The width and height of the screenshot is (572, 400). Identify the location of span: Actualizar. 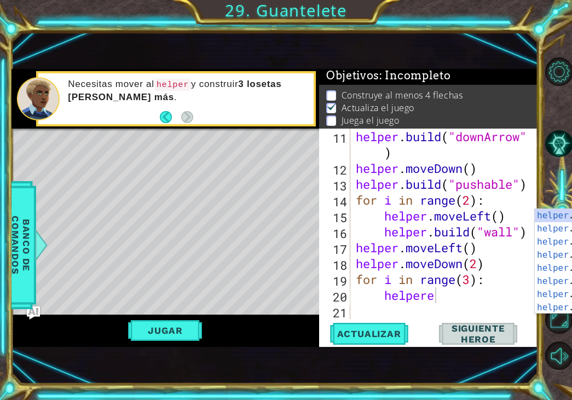
(369, 334).